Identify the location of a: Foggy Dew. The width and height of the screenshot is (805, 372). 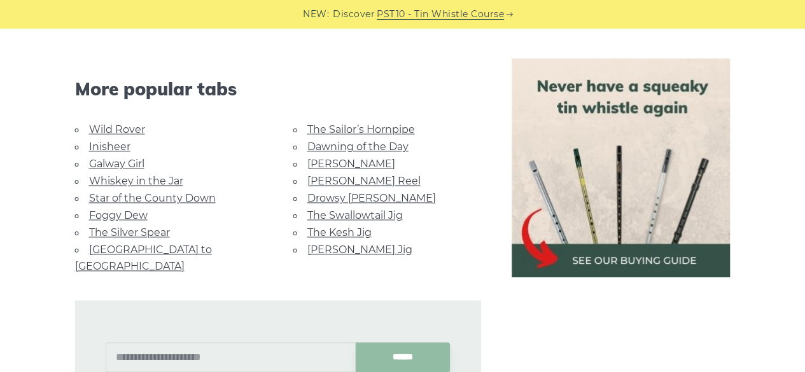
(118, 215).